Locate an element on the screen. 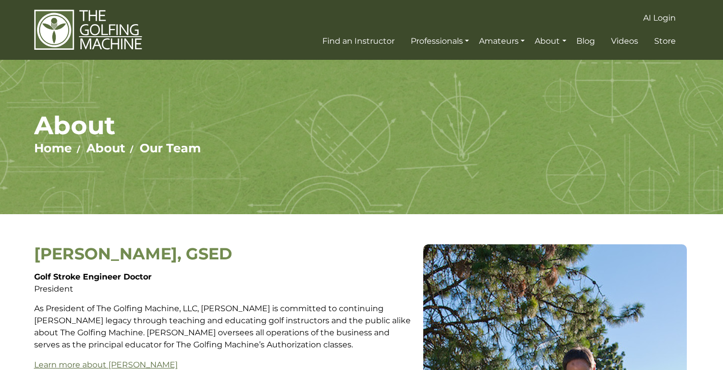 This screenshot has width=723, height=370. p: President is located at coordinates (223, 283).